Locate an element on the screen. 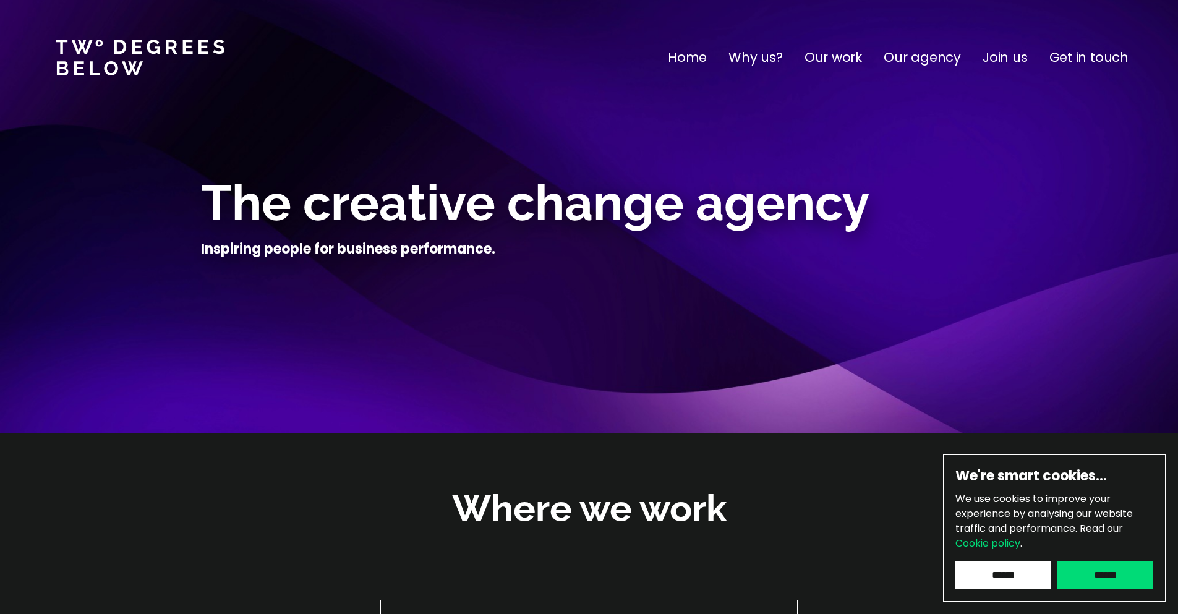 The image size is (1178, 614). h6: We're smart cookies… is located at coordinates (1054, 476).